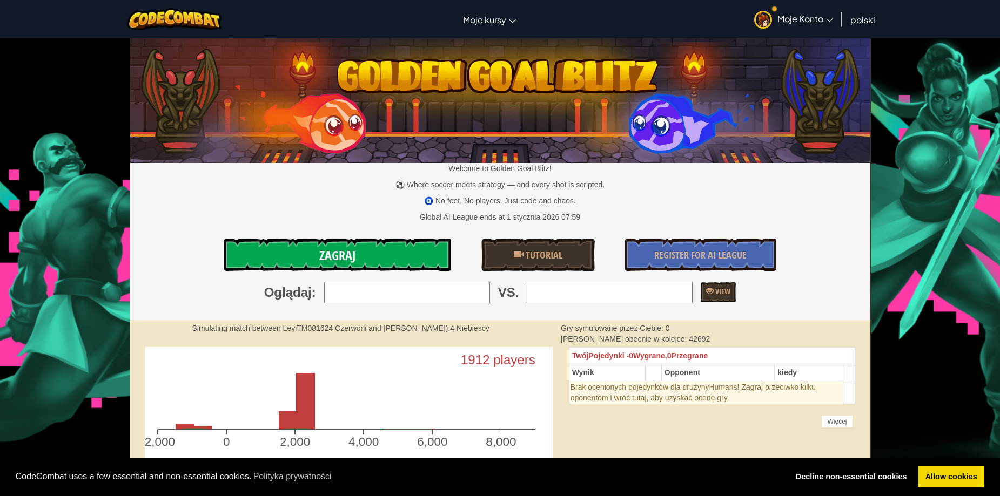 The image size is (1000, 496). What do you see at coordinates (863, 19) in the screenshot?
I see `a: polski` at bounding box center [863, 19].